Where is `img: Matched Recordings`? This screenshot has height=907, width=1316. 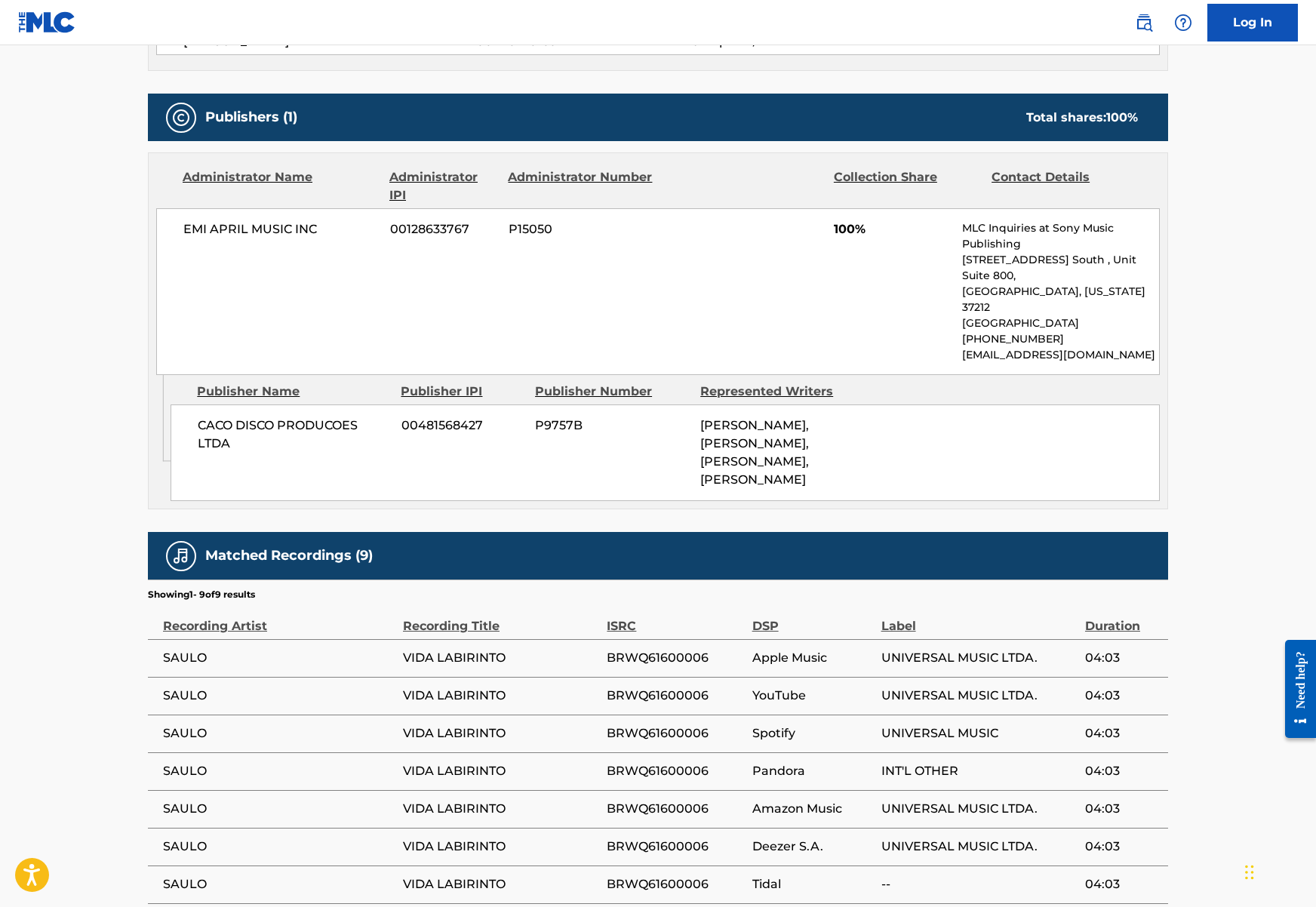
img: Matched Recordings is located at coordinates (181, 556).